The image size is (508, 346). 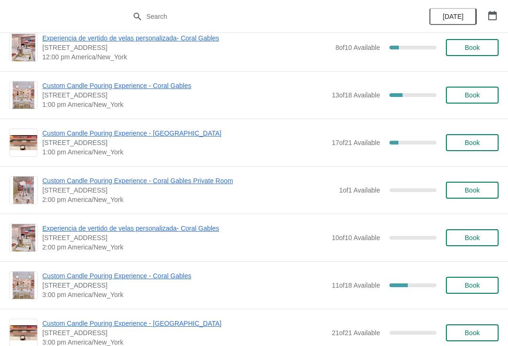 What do you see at coordinates (356, 143) in the screenshot?
I see `span: 17 of 21 Available` at bounding box center [356, 143].